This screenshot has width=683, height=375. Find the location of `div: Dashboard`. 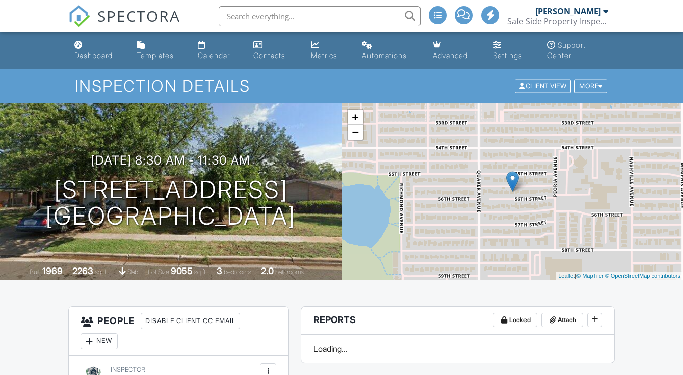

div: Dashboard is located at coordinates (93, 55).